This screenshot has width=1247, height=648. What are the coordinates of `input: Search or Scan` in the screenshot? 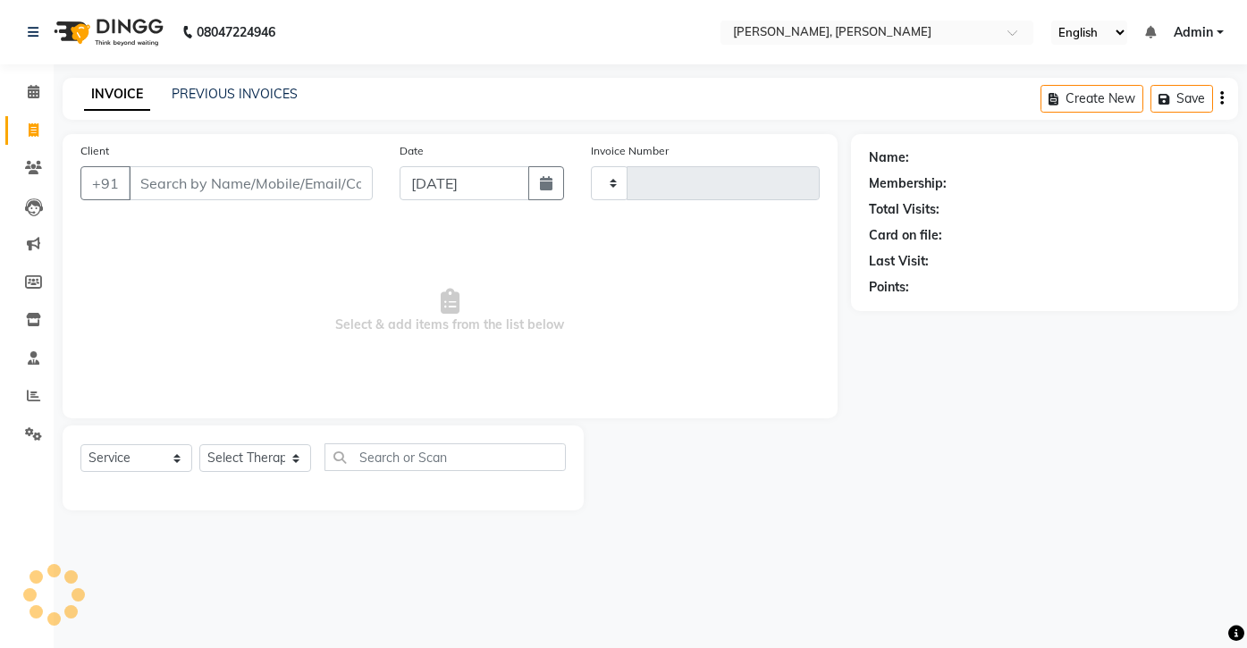 It's located at (445, 457).